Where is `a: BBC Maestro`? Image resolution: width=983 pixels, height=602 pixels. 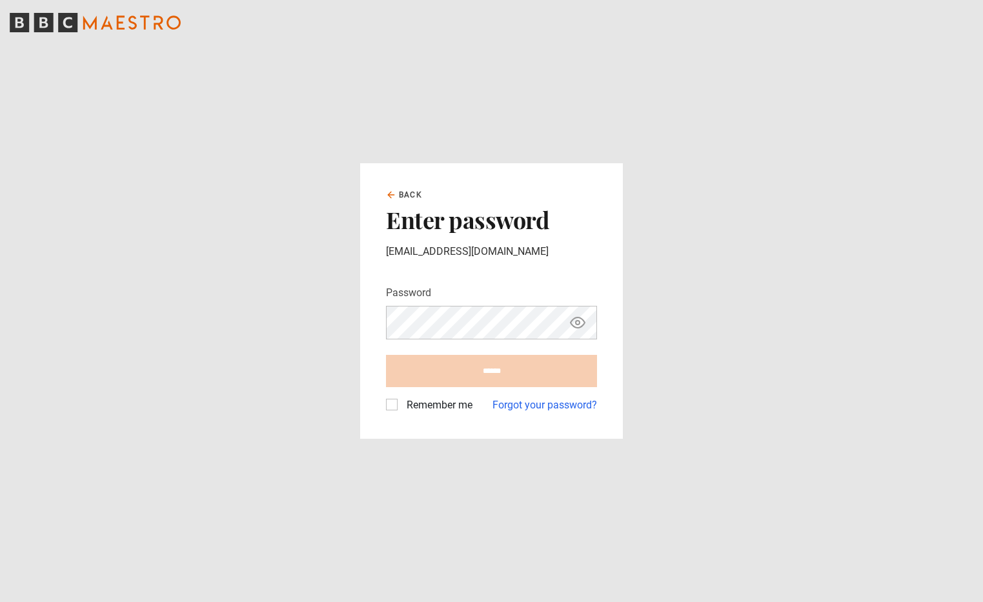 a: BBC Maestro is located at coordinates (95, 23).